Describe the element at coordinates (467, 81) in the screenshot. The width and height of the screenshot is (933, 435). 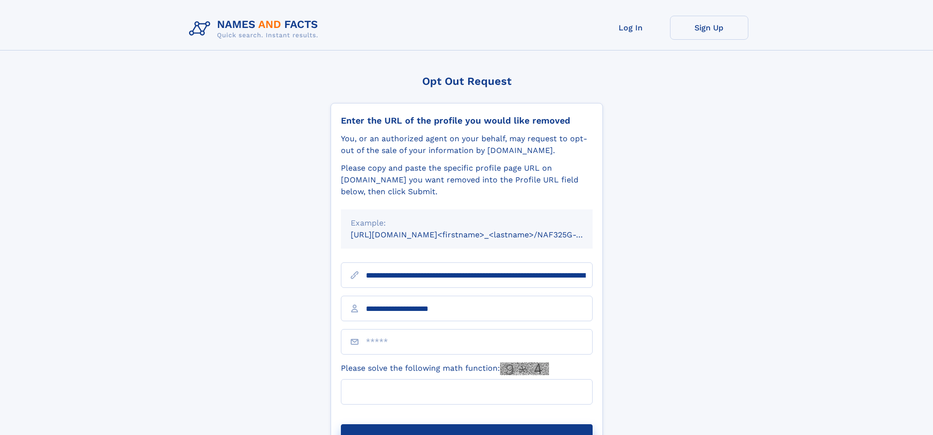
I see `div: Opt Out Request` at that location.